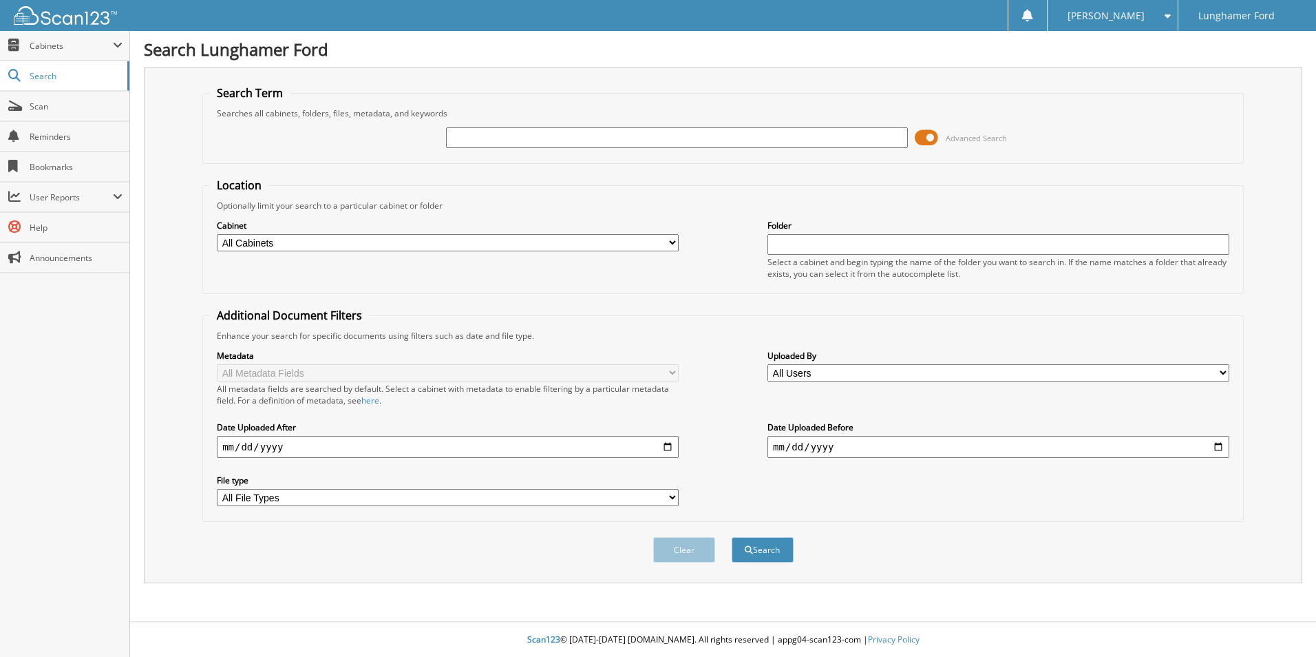 The width and height of the screenshot is (1316, 657). What do you see at coordinates (447, 447) in the screenshot?
I see `input: start` at bounding box center [447, 447].